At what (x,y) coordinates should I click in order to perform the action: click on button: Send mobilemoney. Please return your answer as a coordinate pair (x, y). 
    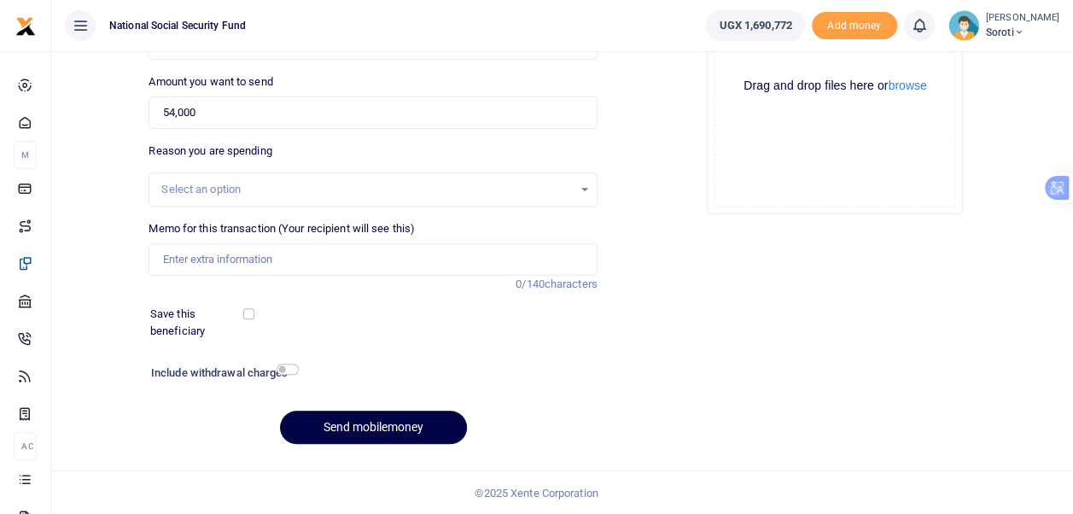
    Looking at the image, I should click on (373, 427).